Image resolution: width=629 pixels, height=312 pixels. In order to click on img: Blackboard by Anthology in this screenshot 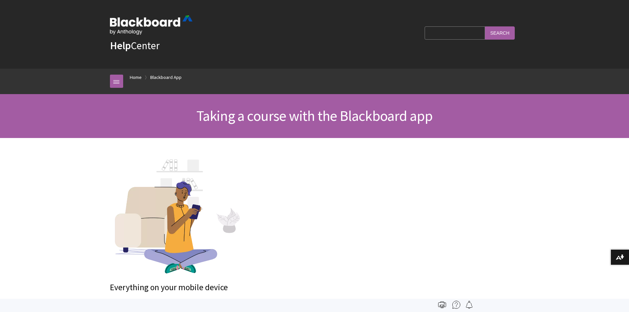, I will do `click(151, 25)`.